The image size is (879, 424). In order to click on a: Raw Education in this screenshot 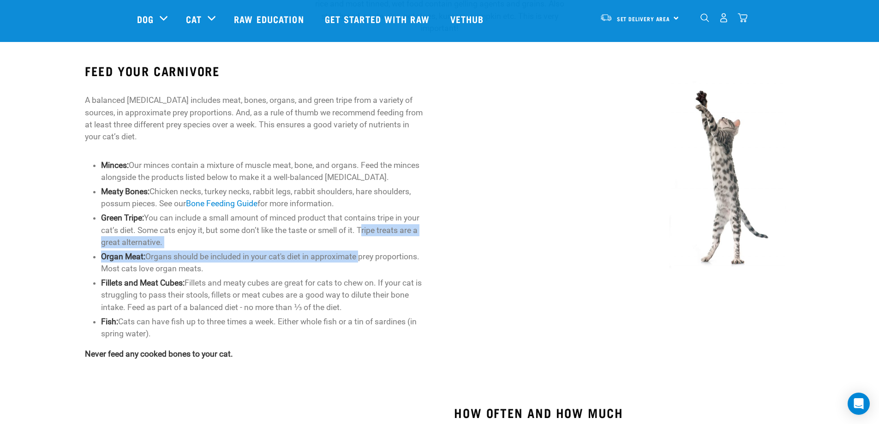, I will do `click(270, 19)`.